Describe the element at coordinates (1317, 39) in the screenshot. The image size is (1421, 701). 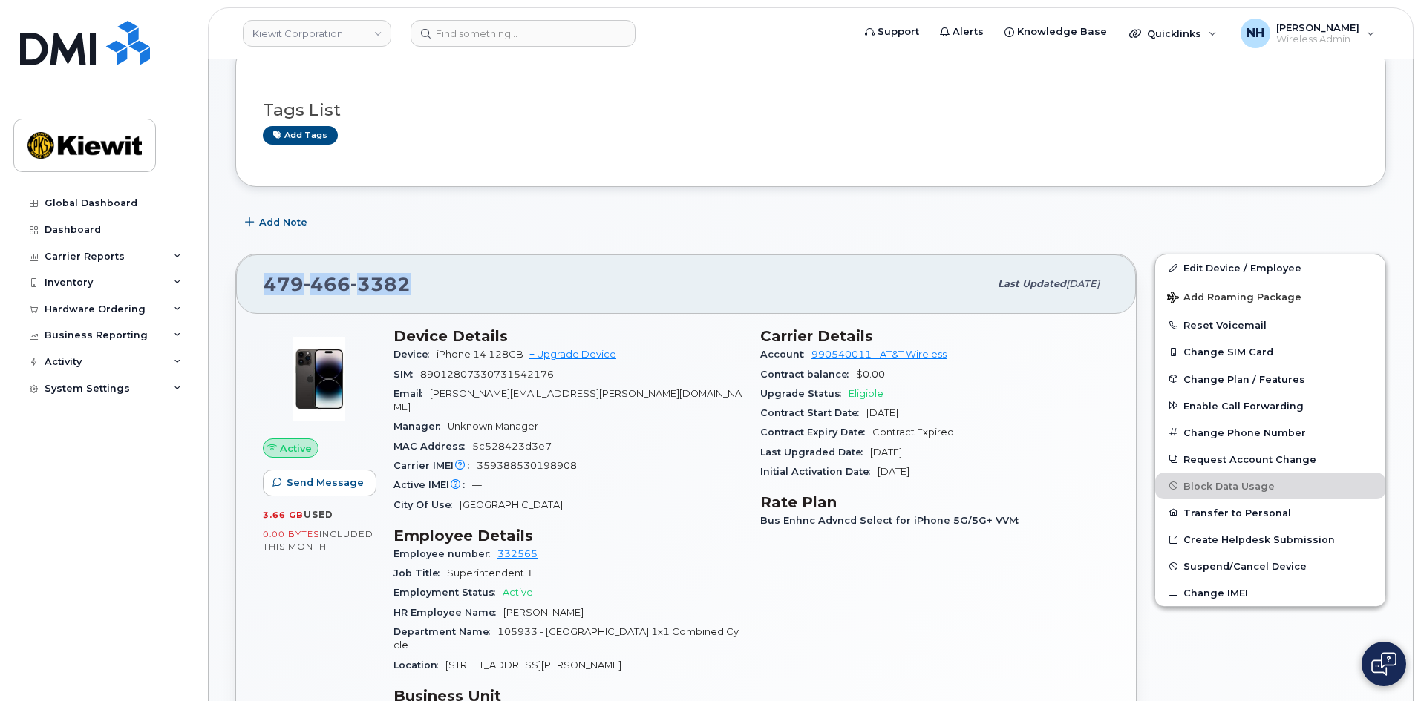
I see `span: Wireless Admin` at that location.